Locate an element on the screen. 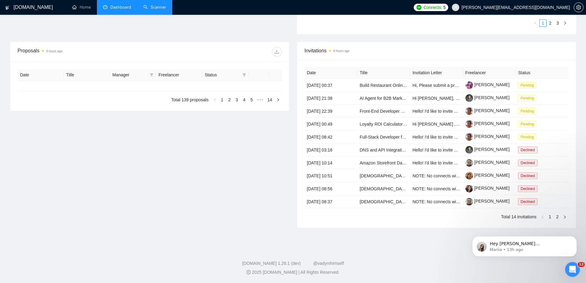 The height and width of the screenshot is (283, 586). a: 14 is located at coordinates (270, 100).